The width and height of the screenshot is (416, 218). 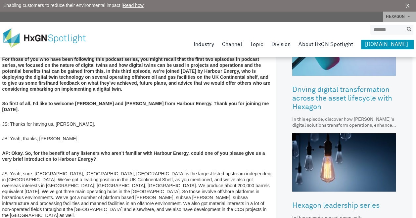 What do you see at coordinates (134, 156) in the screenshot?
I see `strong: AP: Okay. So, for the benefit of any listeners who aren’t familiar with Harbour Energy, could one...` at bounding box center [134, 156].